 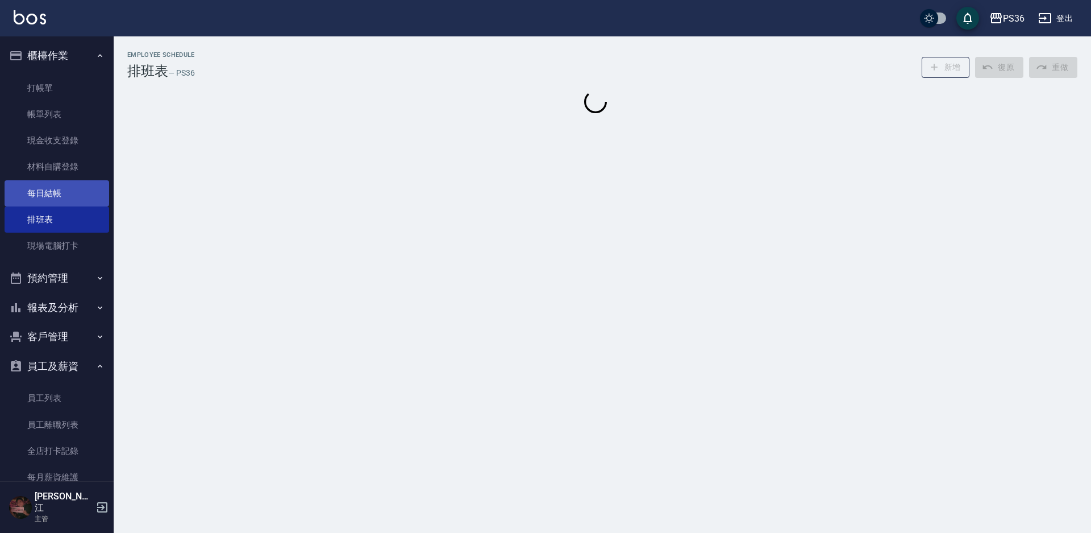 I want to click on a: 材料自購登錄, so click(x=57, y=167).